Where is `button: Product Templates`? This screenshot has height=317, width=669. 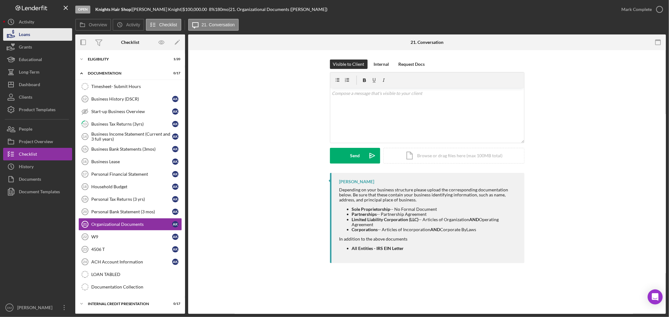
button: Product Templates is located at coordinates (38, 110).